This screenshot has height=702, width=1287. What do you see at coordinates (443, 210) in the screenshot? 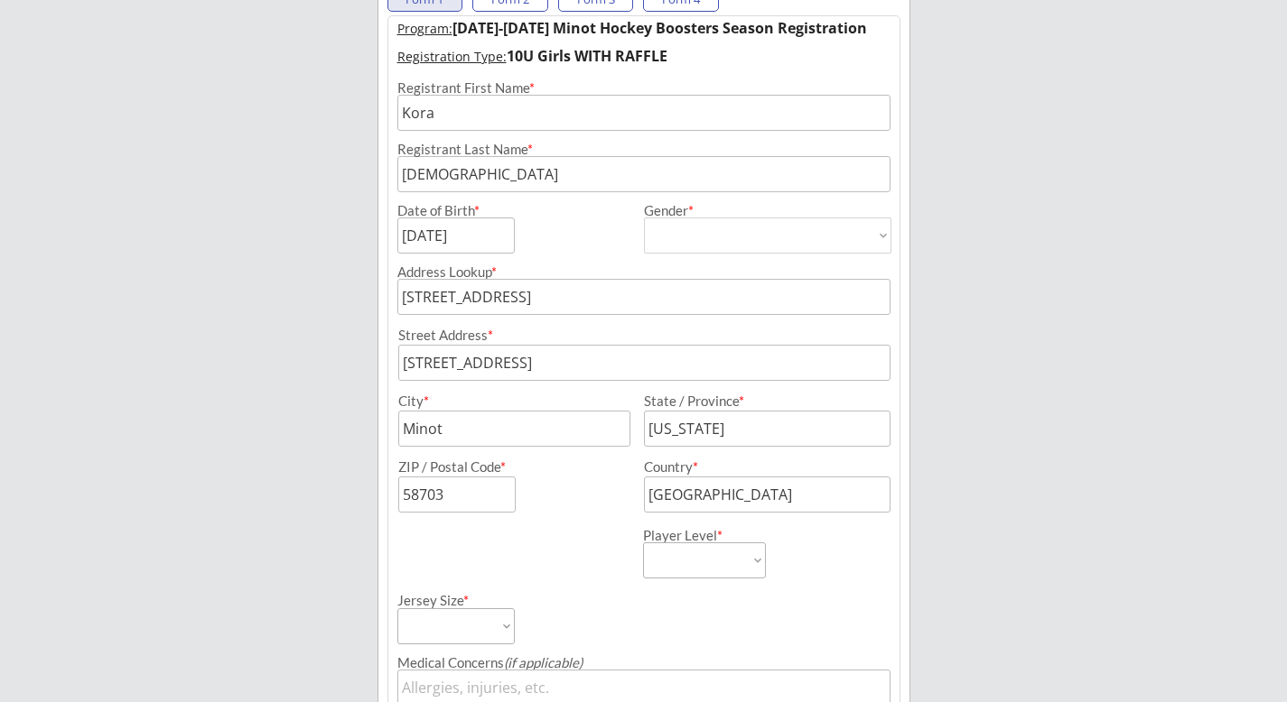
I see `div: Date of Birth` at bounding box center [443, 210].